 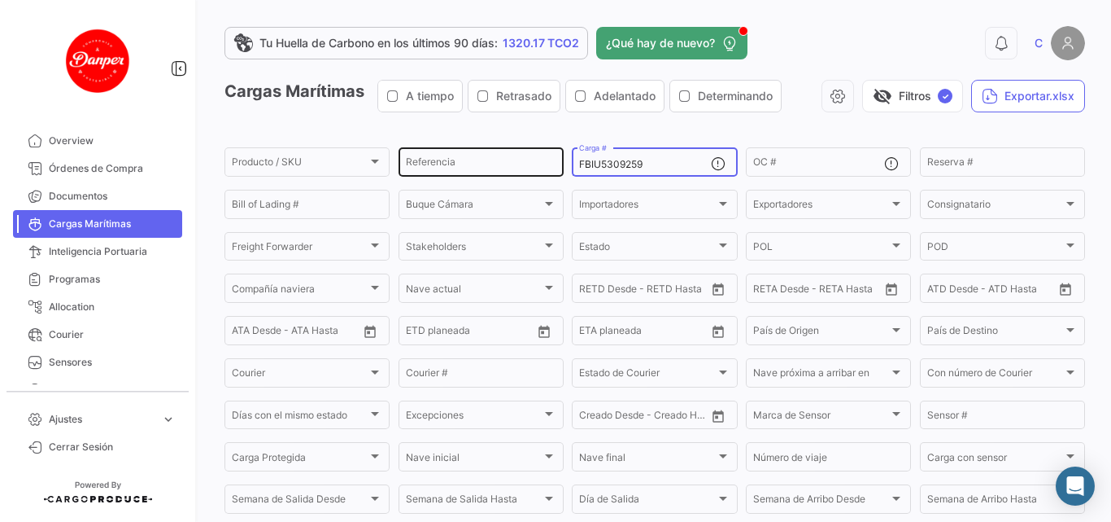 I want to click on span: C, so click(x=1039, y=43).